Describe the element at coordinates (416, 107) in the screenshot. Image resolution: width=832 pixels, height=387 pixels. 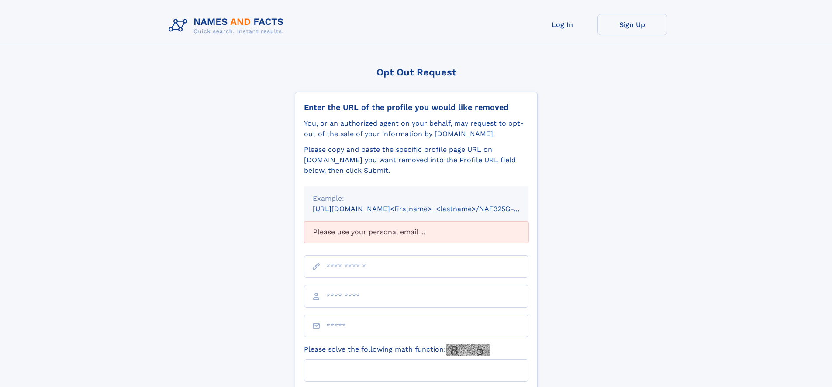
I see `div: Enter the URL of the profile you would like removed` at that location.